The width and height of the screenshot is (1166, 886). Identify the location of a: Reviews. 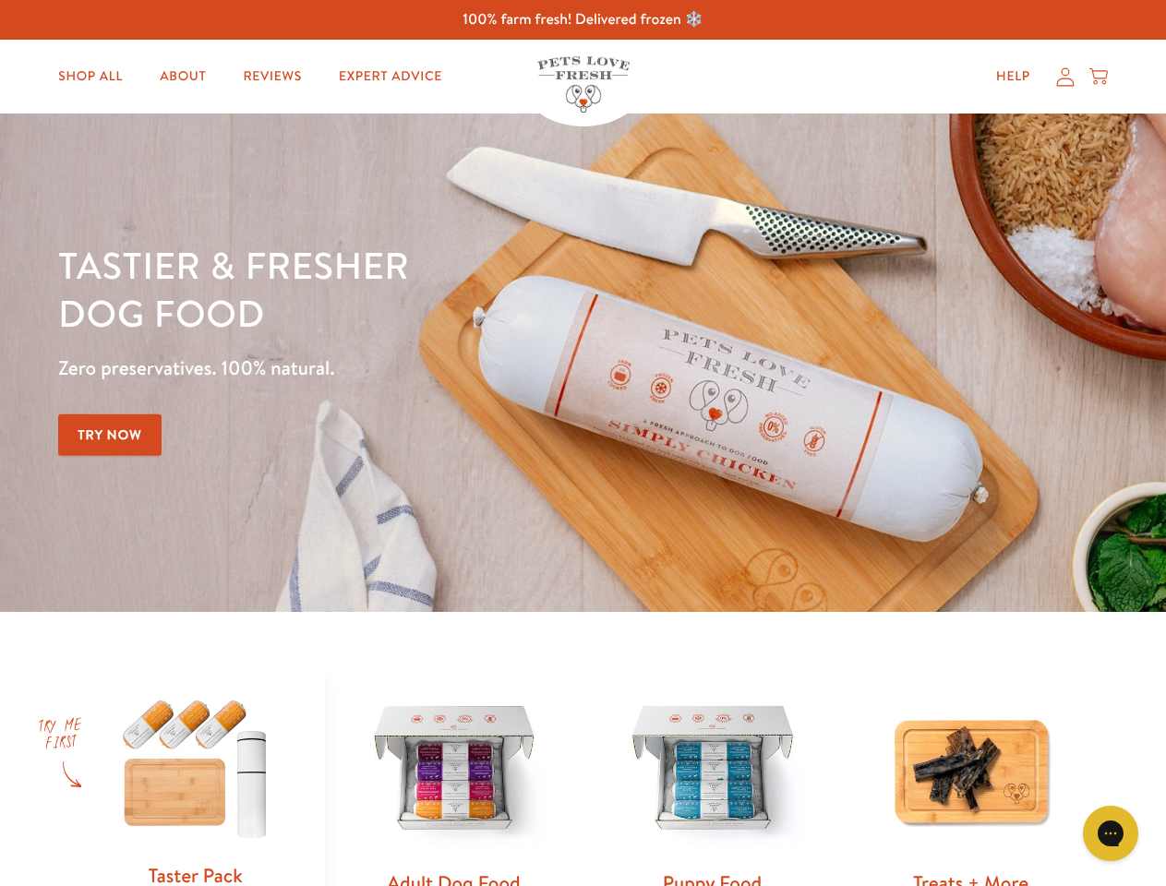
(271, 77).